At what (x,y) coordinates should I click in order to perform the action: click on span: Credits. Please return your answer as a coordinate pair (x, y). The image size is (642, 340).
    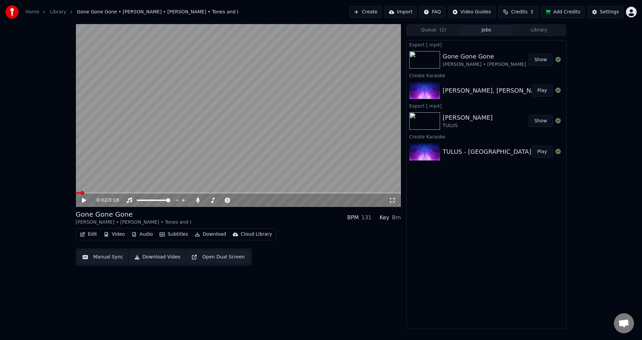
    Looking at the image, I should click on (519, 12).